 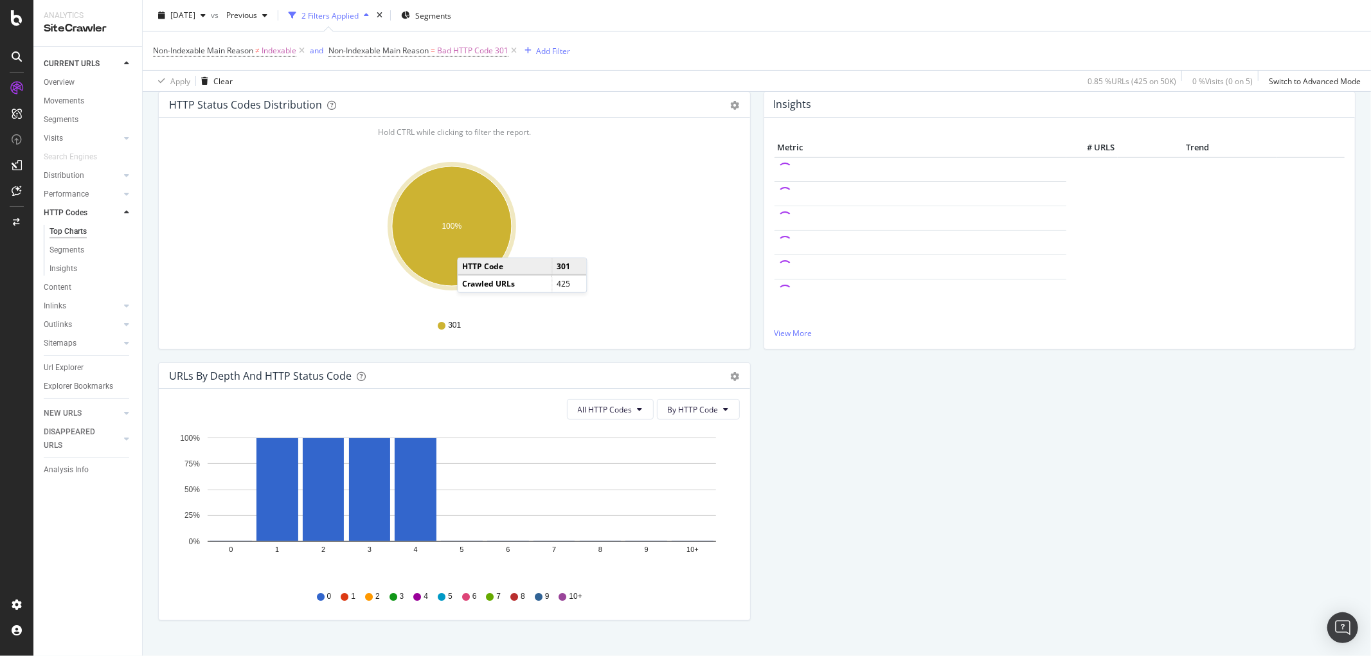 What do you see at coordinates (600, 550) in the screenshot?
I see `text: 8` at bounding box center [600, 550].